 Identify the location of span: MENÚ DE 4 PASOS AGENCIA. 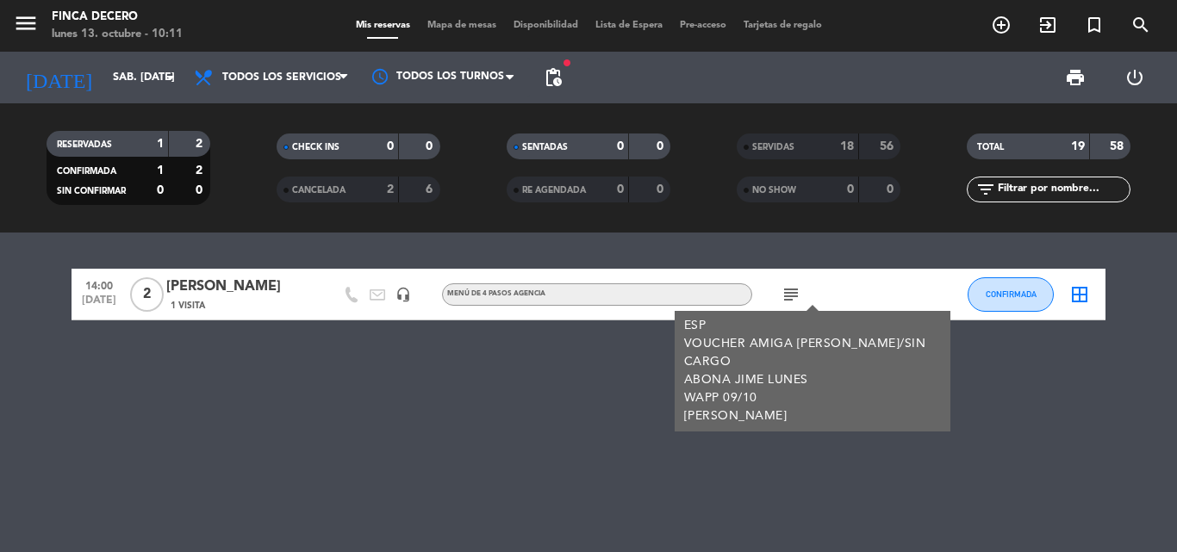
(496, 294).